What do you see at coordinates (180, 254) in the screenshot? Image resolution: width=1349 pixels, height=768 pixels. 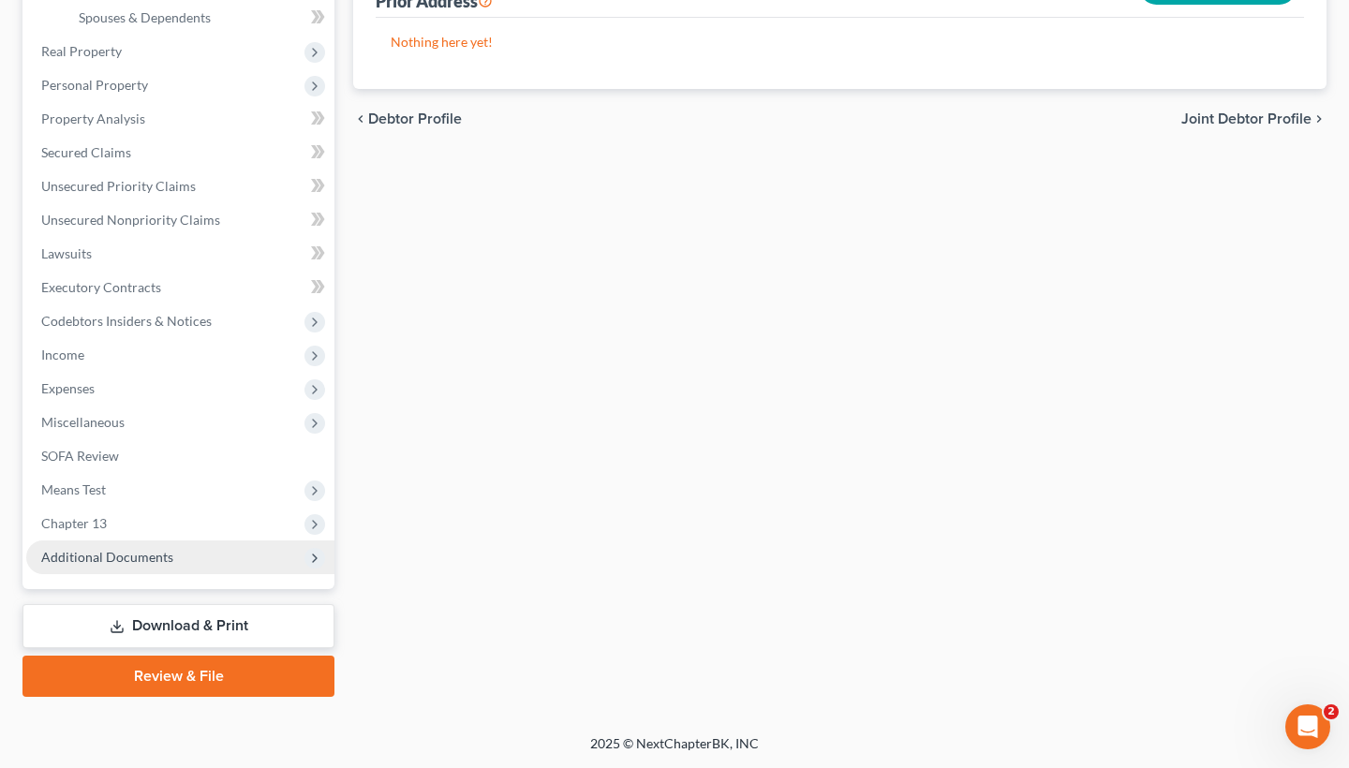 I see `a: Lawsuits` at bounding box center [180, 254].